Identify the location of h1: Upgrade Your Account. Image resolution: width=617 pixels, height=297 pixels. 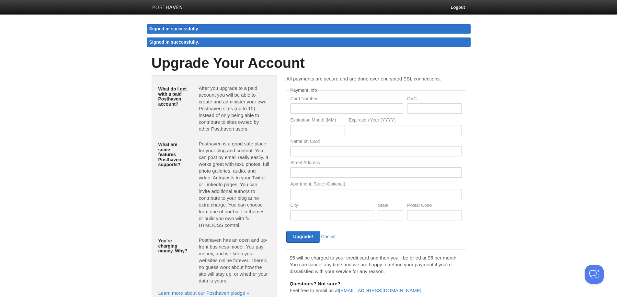
(308, 63).